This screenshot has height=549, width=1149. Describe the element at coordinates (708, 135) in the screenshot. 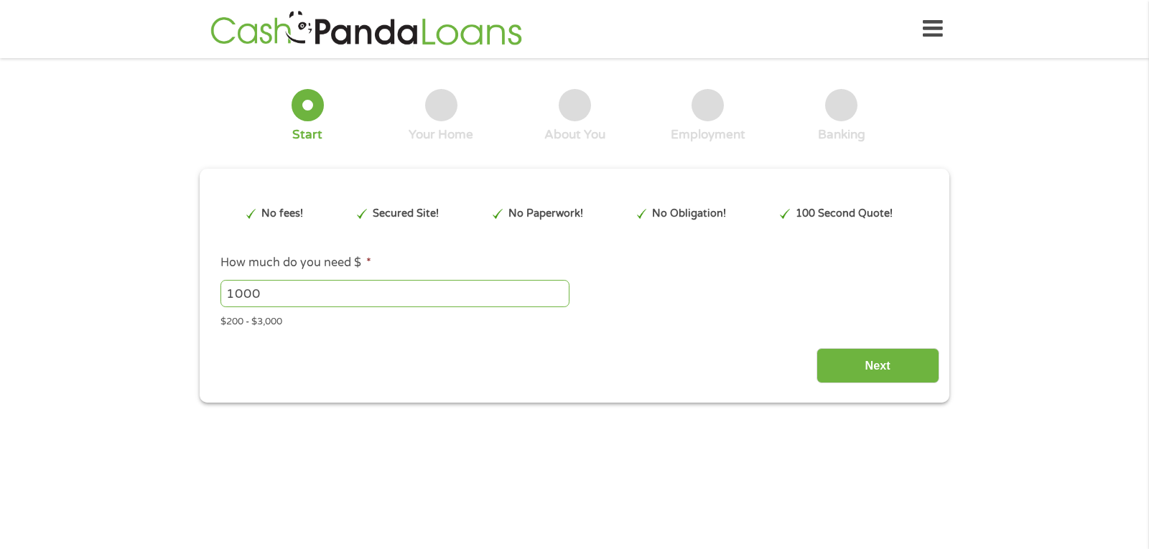

I see `div: Employment` at that location.